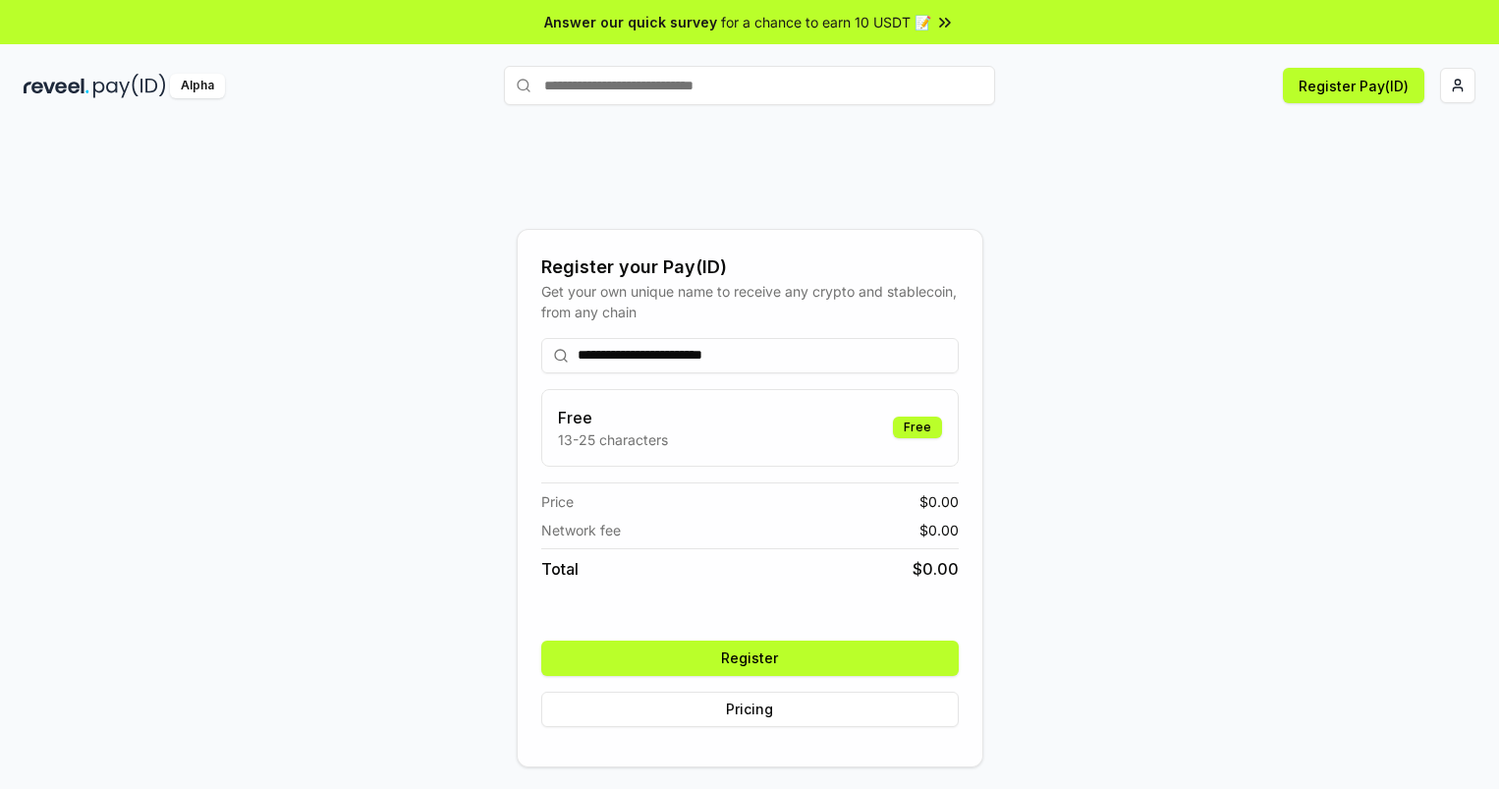 The image size is (1499, 789). Describe the element at coordinates (749, 658) in the screenshot. I see `button: Register` at that location.